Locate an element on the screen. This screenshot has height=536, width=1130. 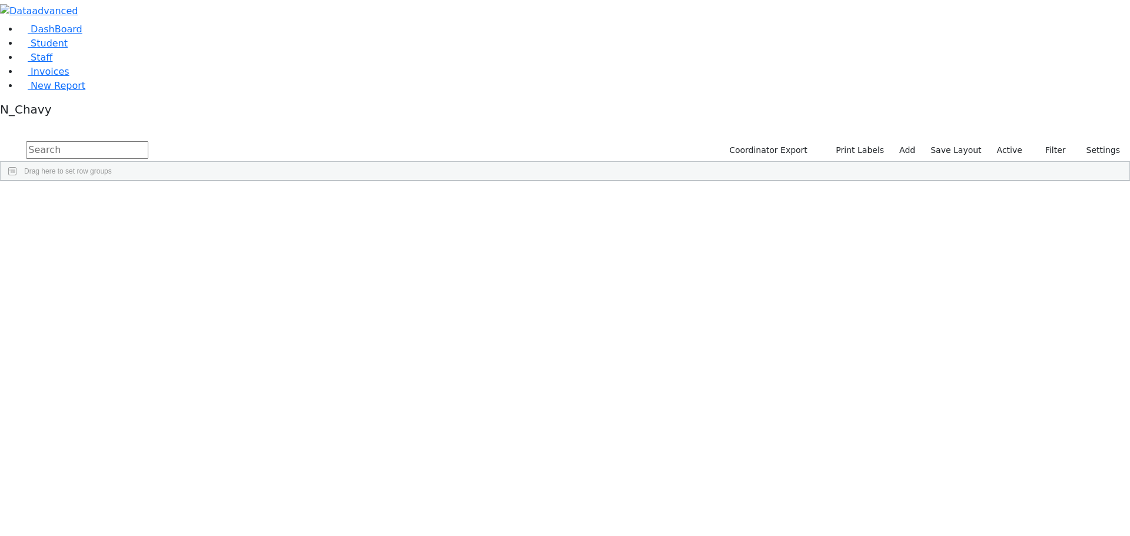
span: Student is located at coordinates (49, 43).